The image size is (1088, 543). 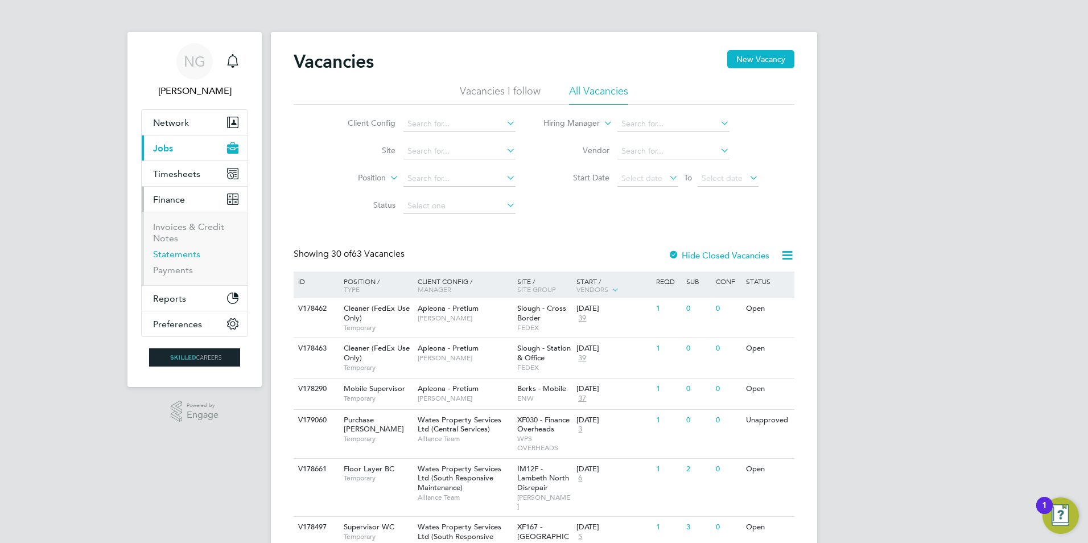 I want to click on div: V178290, so click(x=315, y=389).